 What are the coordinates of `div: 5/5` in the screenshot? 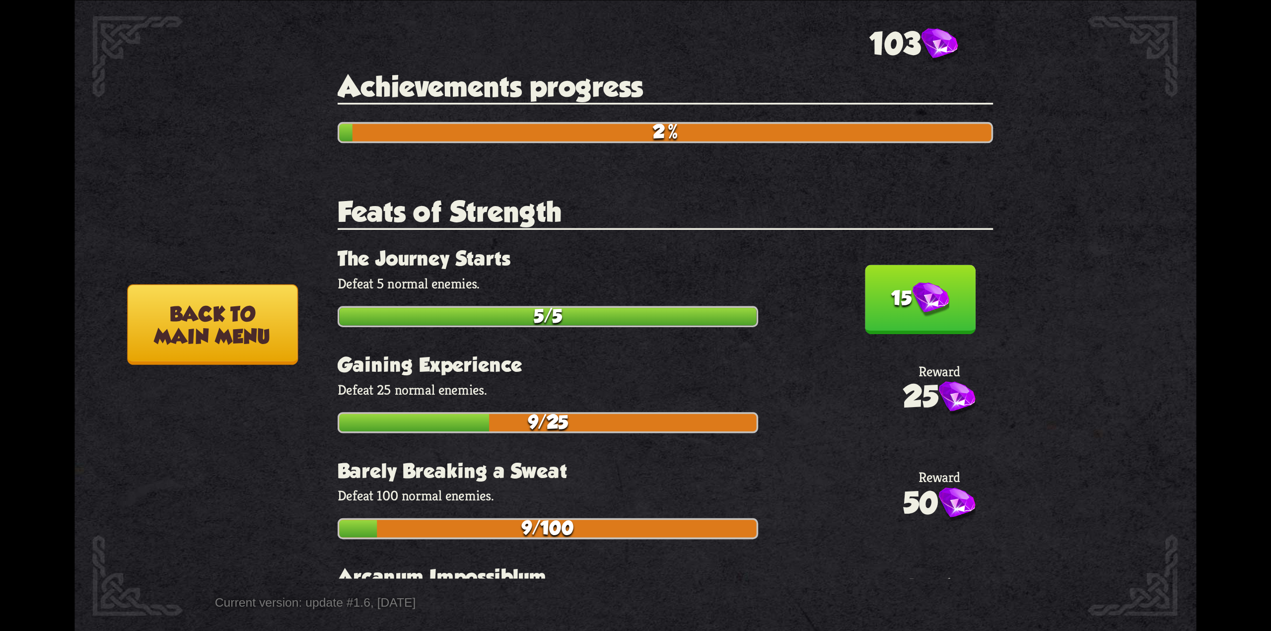 It's located at (548, 316).